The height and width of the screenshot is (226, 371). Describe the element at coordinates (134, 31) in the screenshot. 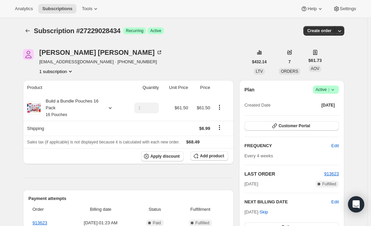

I see `span: Recurring` at that location.